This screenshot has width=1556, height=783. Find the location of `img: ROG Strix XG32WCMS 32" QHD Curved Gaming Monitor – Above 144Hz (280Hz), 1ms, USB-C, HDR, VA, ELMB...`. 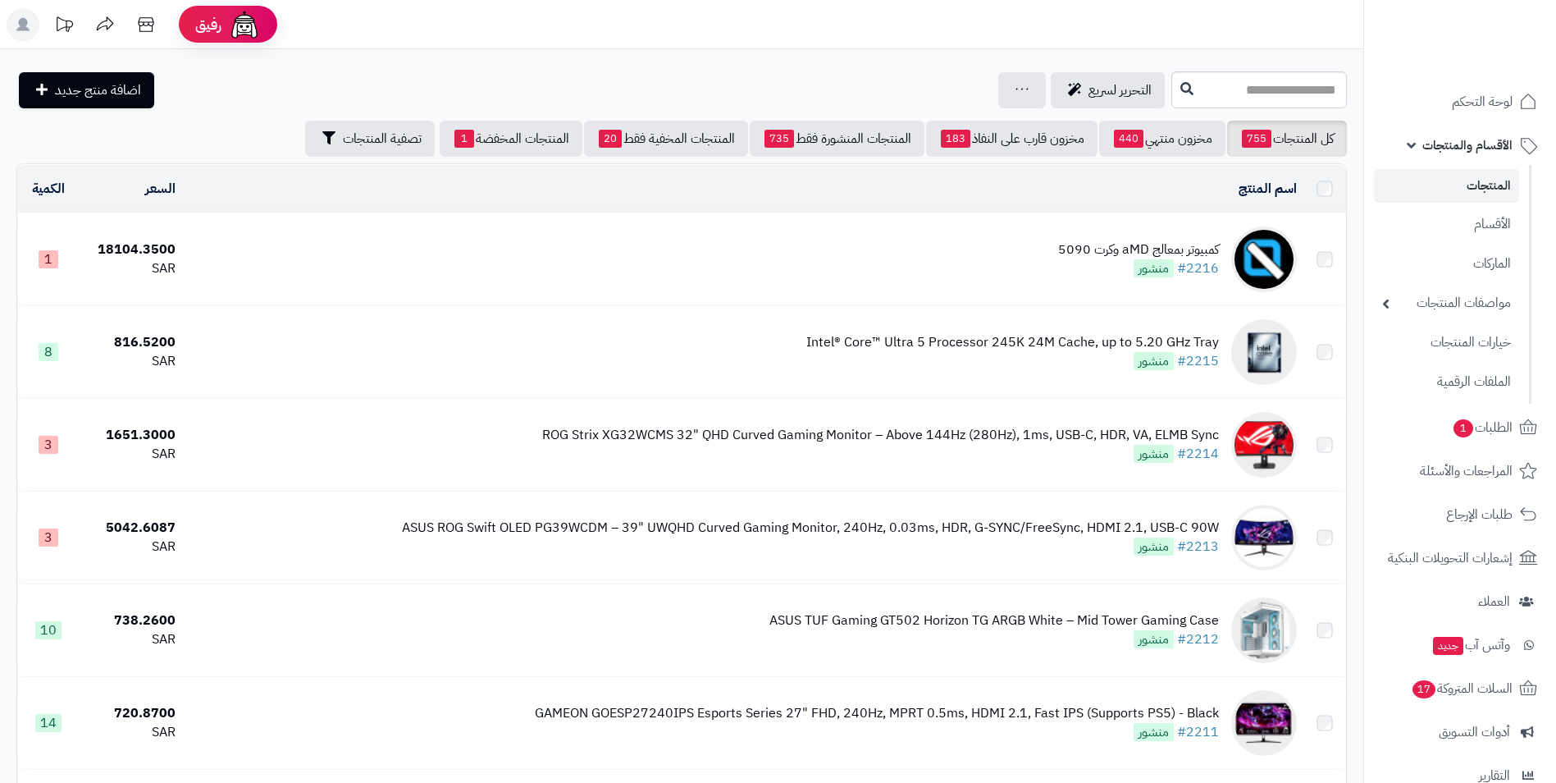

img: ROG Strix XG32WCMS 32" QHD Curved Gaming Monitor – Above 144Hz (280Hz), 1ms, USB-C, HDR, VA, ELMB... is located at coordinates (1264, 445).